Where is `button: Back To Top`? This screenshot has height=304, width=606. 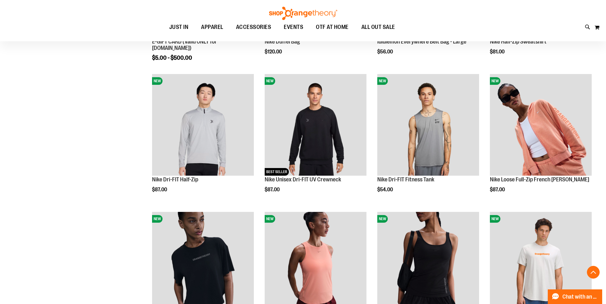 button: Back To Top is located at coordinates (593, 273).